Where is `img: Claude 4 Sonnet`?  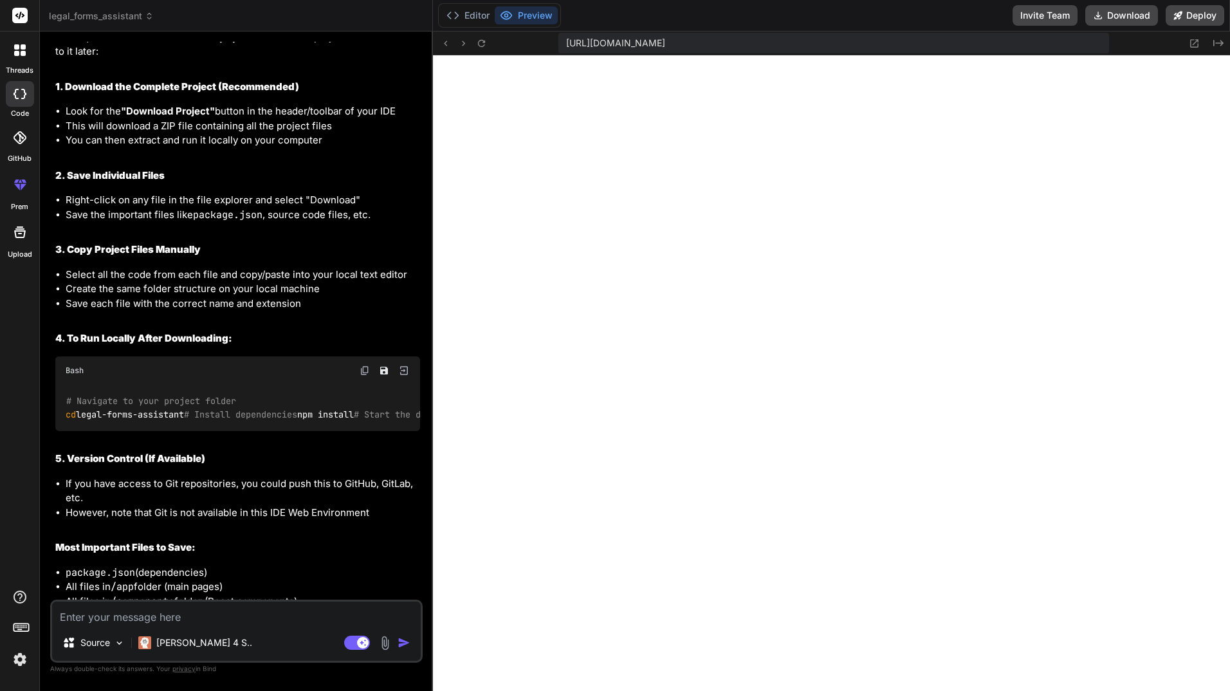
img: Claude 4 Sonnet is located at coordinates (145, 643).